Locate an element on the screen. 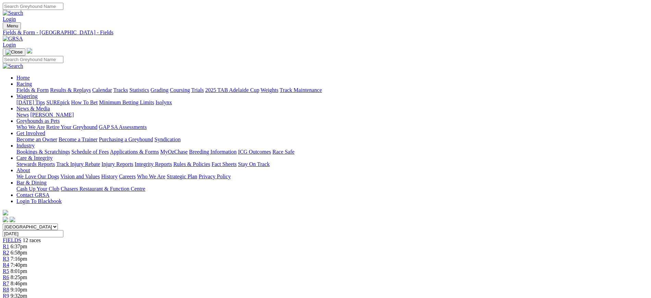 This screenshot has width=651, height=298. span: R8 is located at coordinates (6, 289).